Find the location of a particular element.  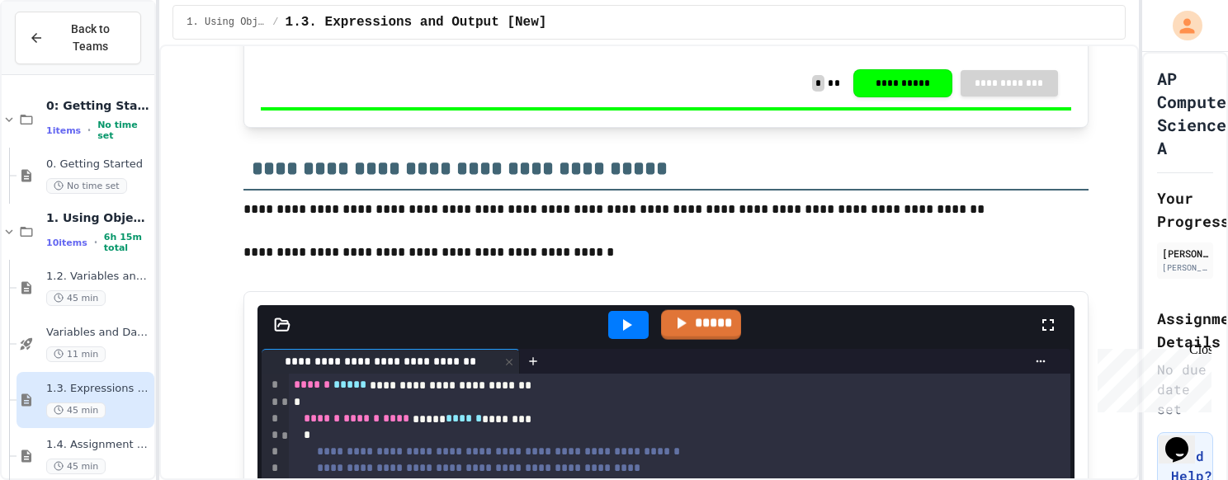

div: Chat with us now!Close is located at coordinates (60, 55).